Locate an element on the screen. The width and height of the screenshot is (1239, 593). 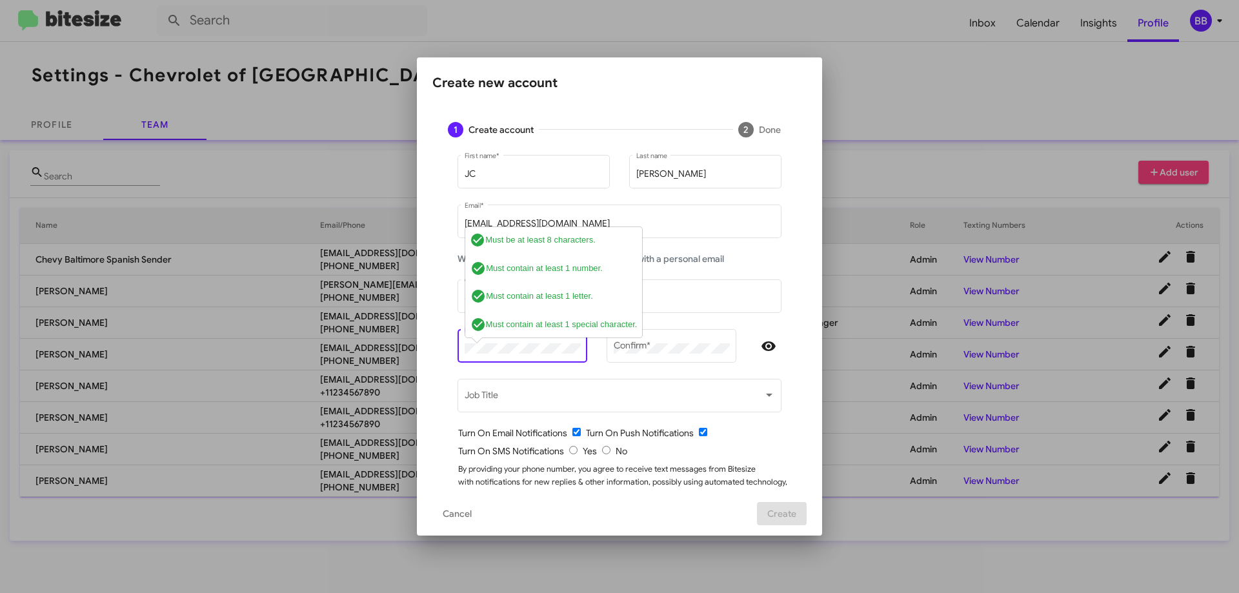
span: No is located at coordinates (622, 451).